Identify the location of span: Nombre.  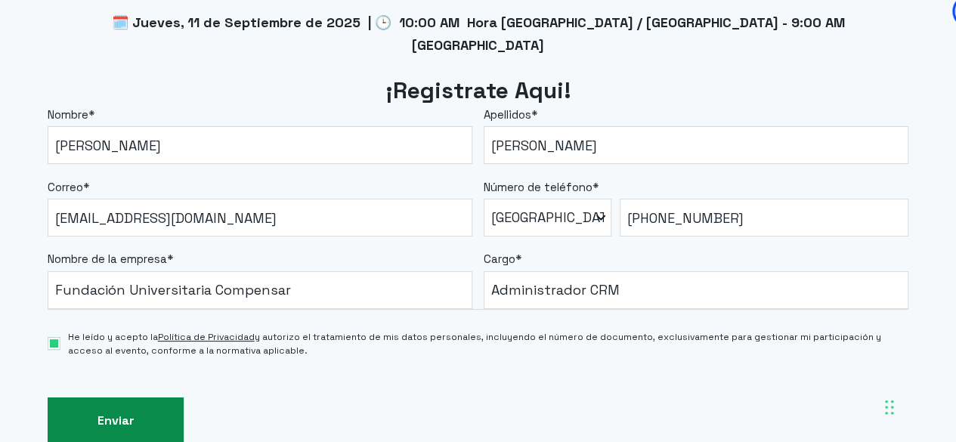
(68, 114).